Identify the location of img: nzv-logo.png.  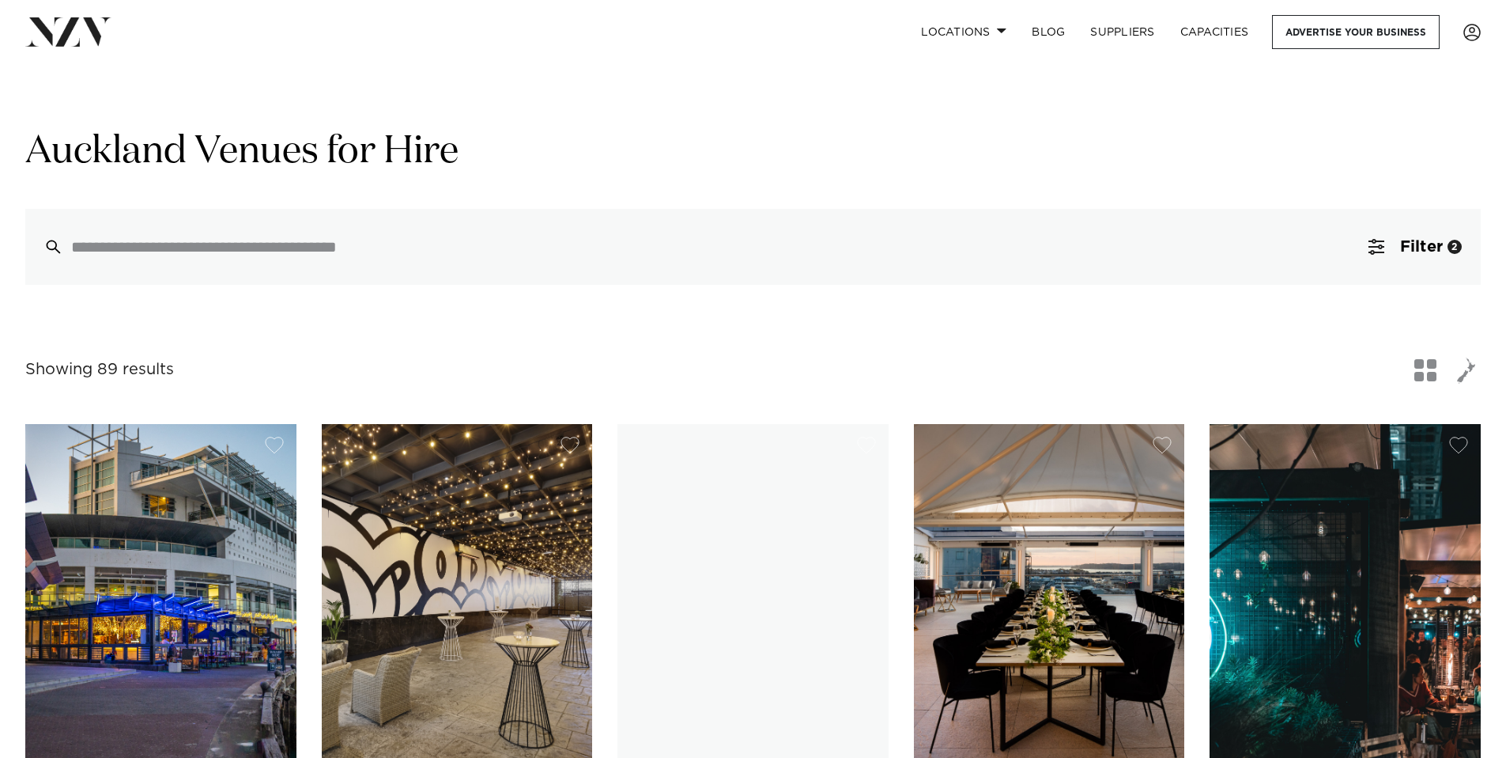
(68, 32).